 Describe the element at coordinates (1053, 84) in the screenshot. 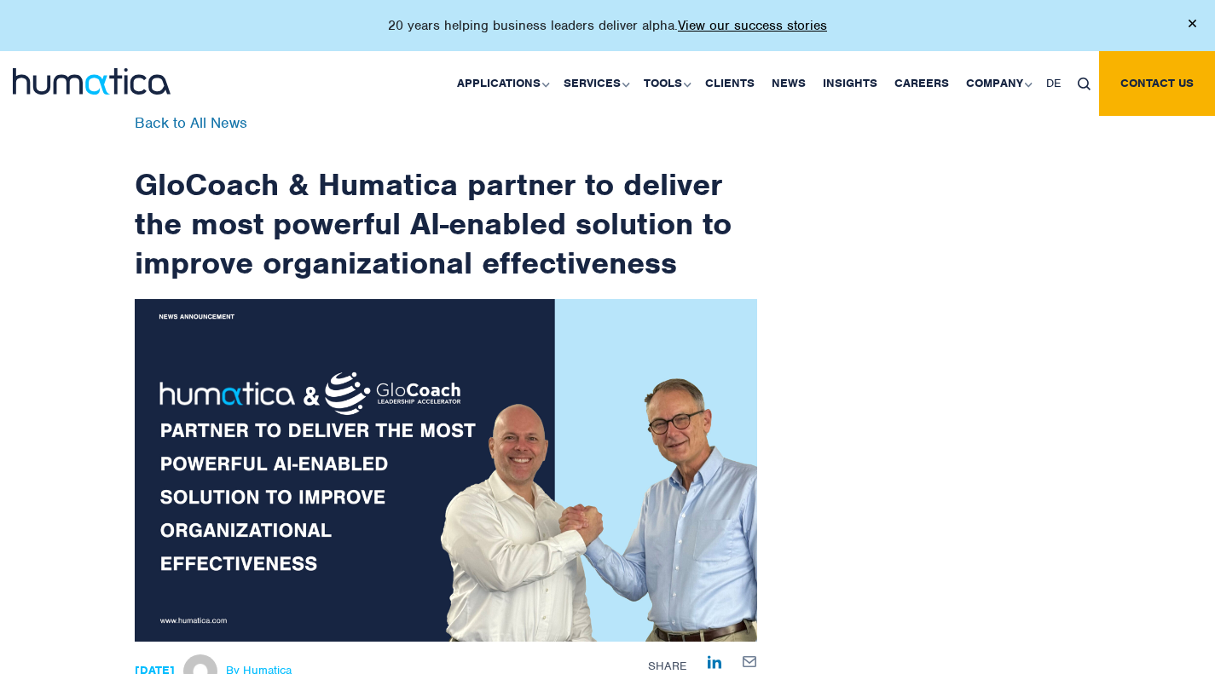

I see `a: DE` at that location.